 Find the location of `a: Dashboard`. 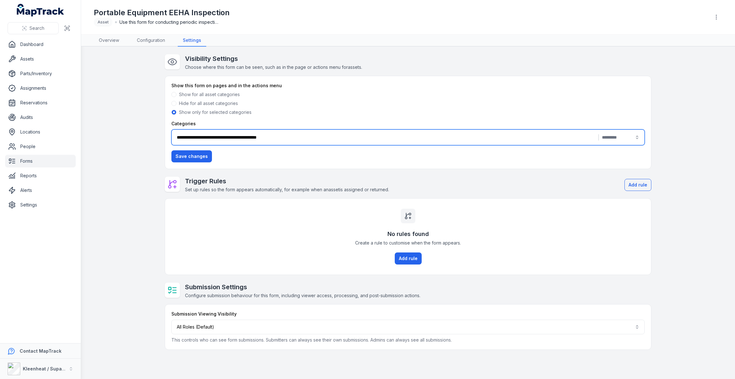

a: Dashboard is located at coordinates (40, 44).